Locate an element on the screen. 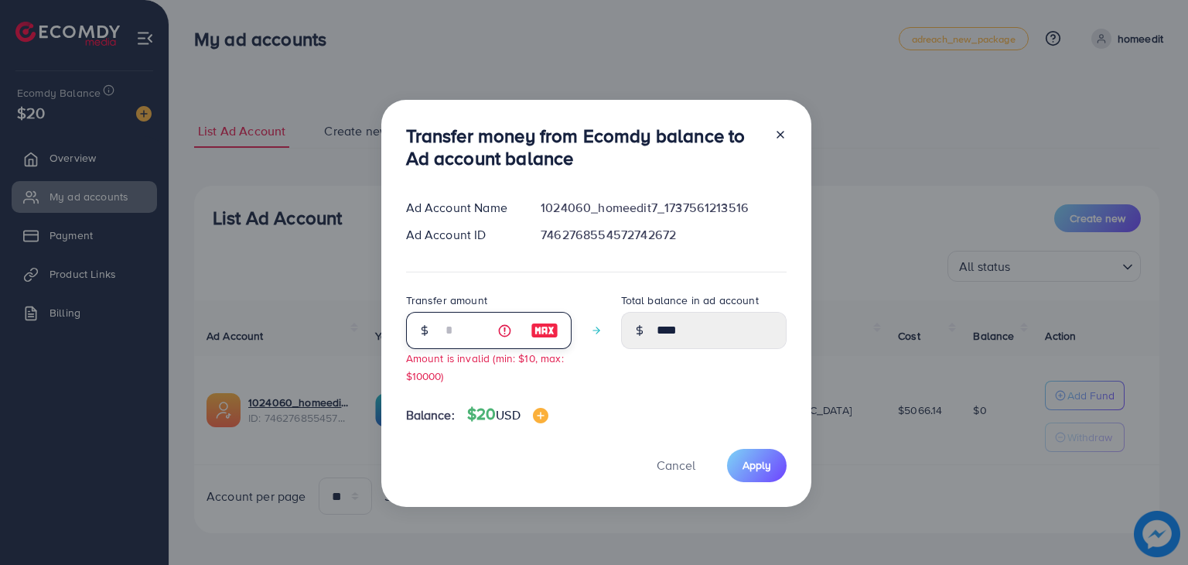  button: Apply is located at coordinates (757, 465).